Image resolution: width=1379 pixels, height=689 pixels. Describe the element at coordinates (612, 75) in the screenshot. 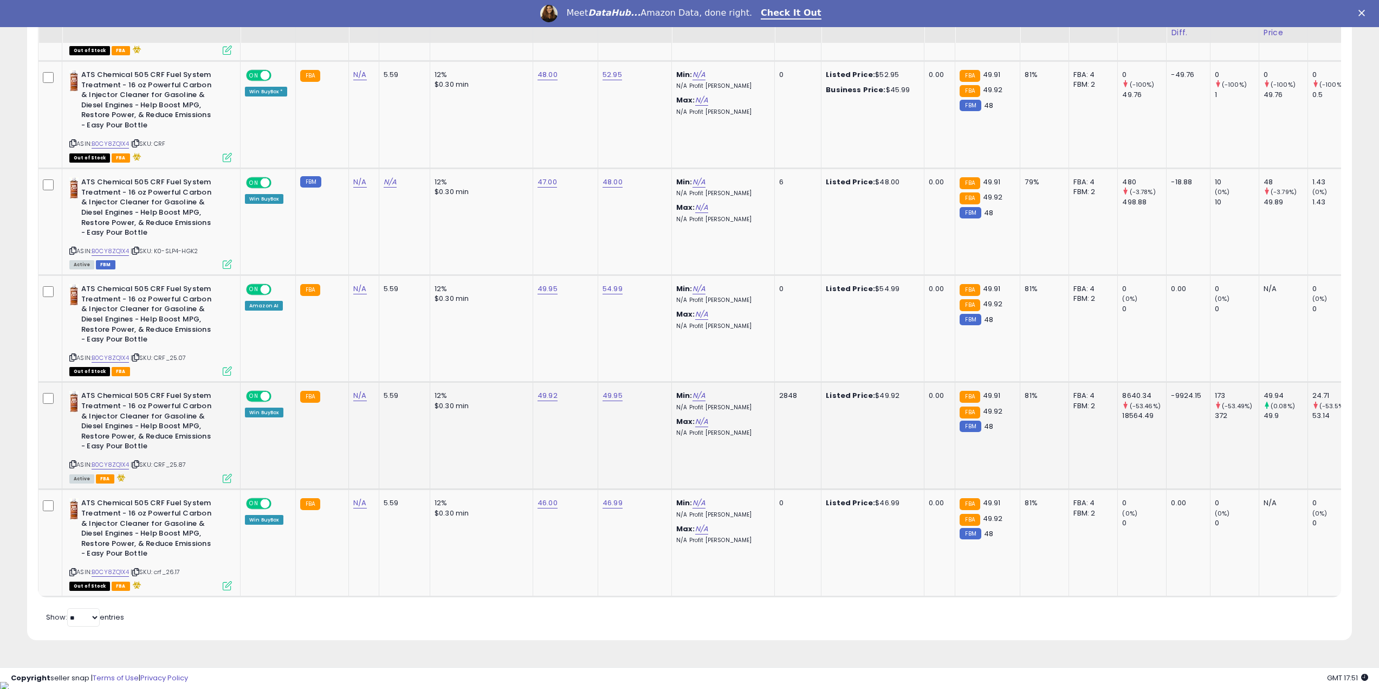

I see `a: 52.95` at that location.